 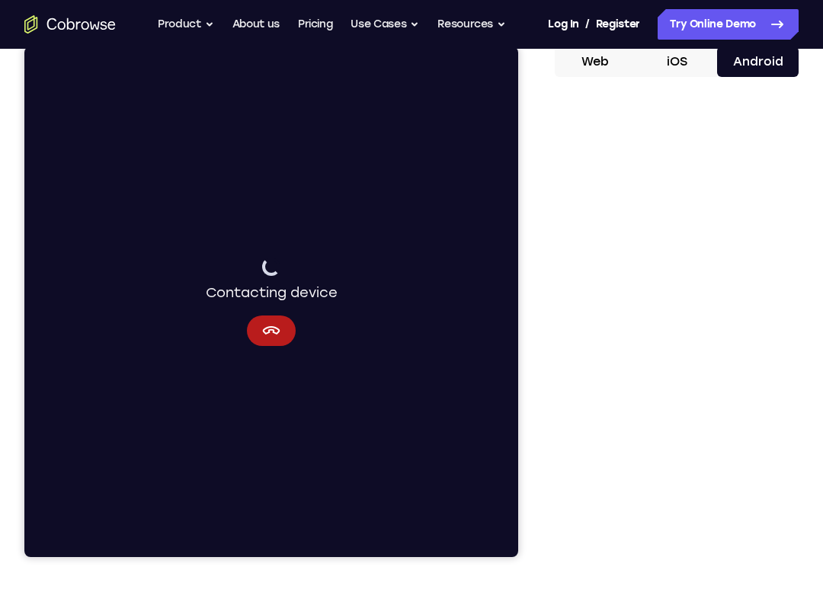 What do you see at coordinates (472, 24) in the screenshot?
I see `button: Resources` at bounding box center [472, 24].